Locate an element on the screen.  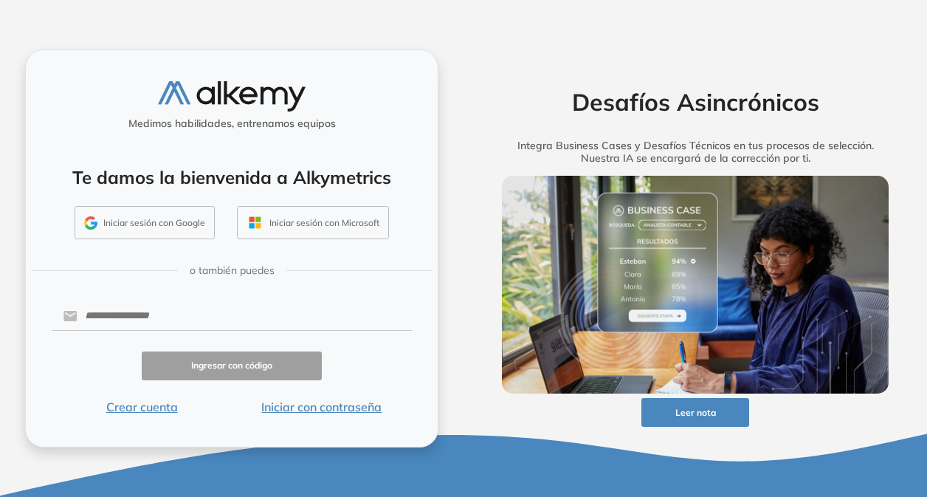
img: img-more-info is located at coordinates (695, 284).